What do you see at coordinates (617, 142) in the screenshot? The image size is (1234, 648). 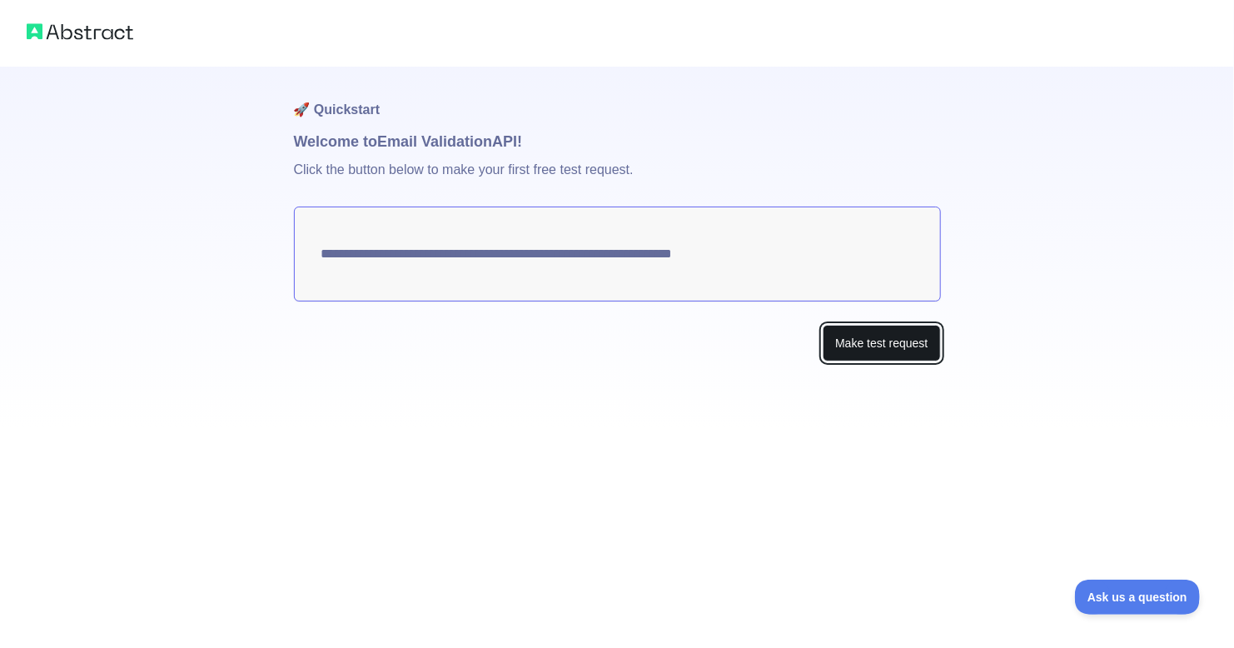 I see `h1: Welcome to Email Validation API!` at bounding box center [617, 142].